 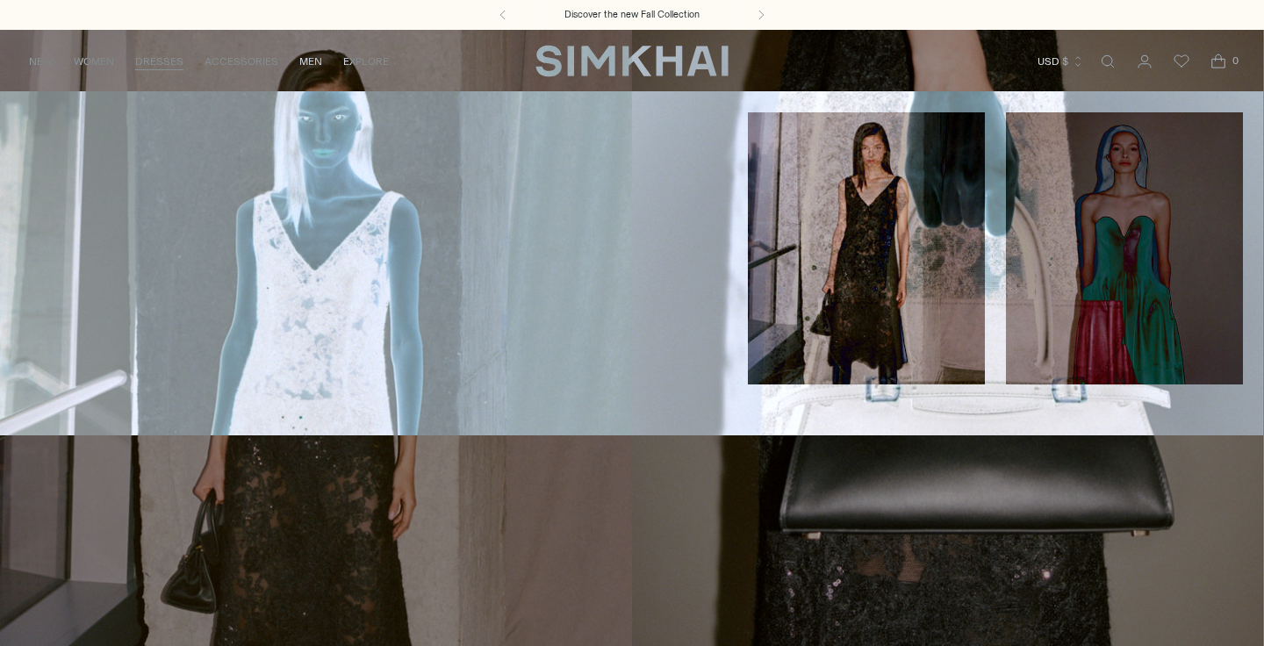 I want to click on a: Open cart modal, so click(x=1219, y=61).